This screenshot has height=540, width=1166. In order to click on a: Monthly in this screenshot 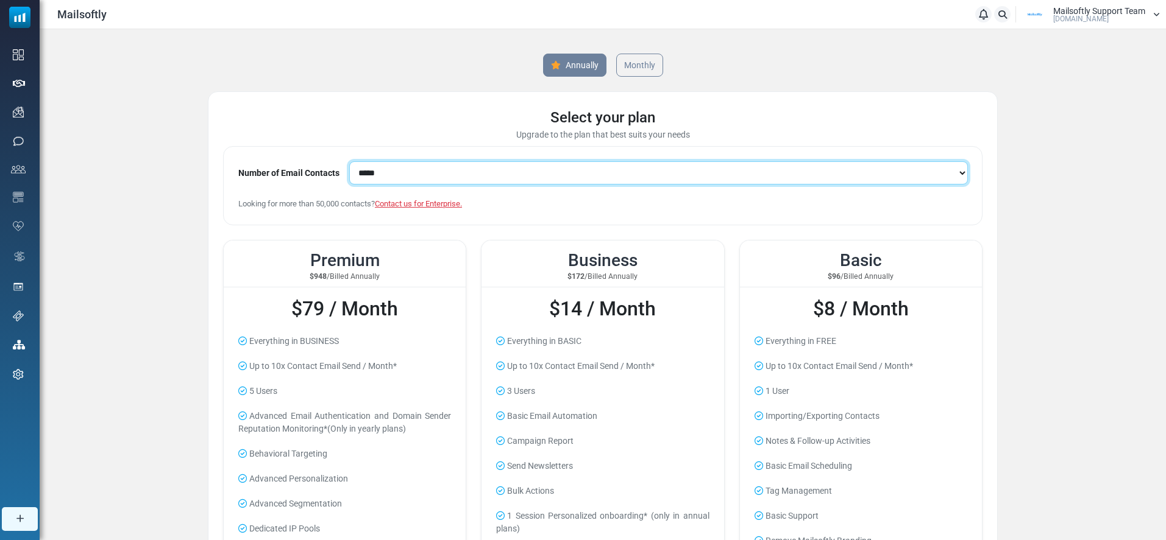, I will do `click(639, 65)`.